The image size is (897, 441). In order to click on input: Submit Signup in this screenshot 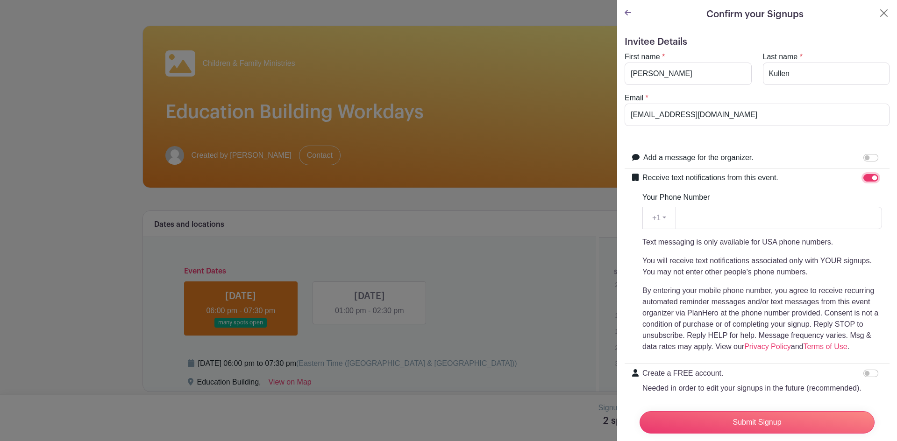, I will do `click(757, 423)`.